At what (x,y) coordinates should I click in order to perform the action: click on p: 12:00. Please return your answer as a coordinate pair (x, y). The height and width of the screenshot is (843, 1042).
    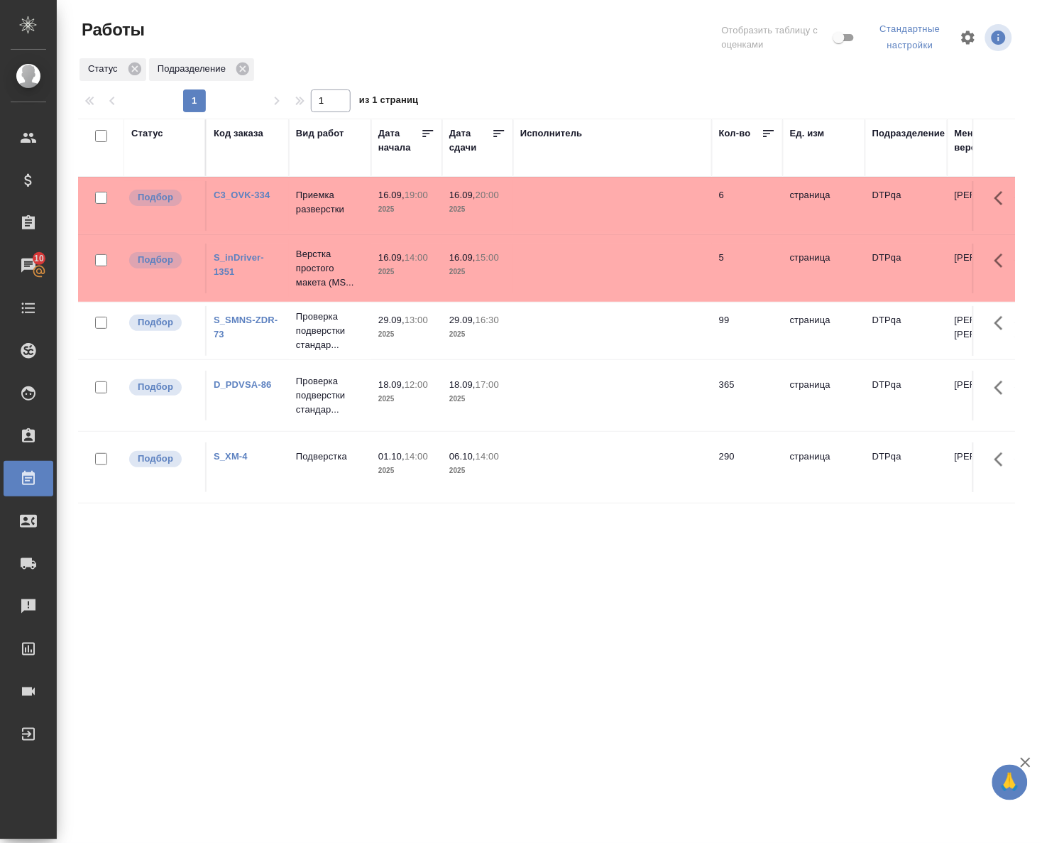
    Looking at the image, I should click on (416, 384).